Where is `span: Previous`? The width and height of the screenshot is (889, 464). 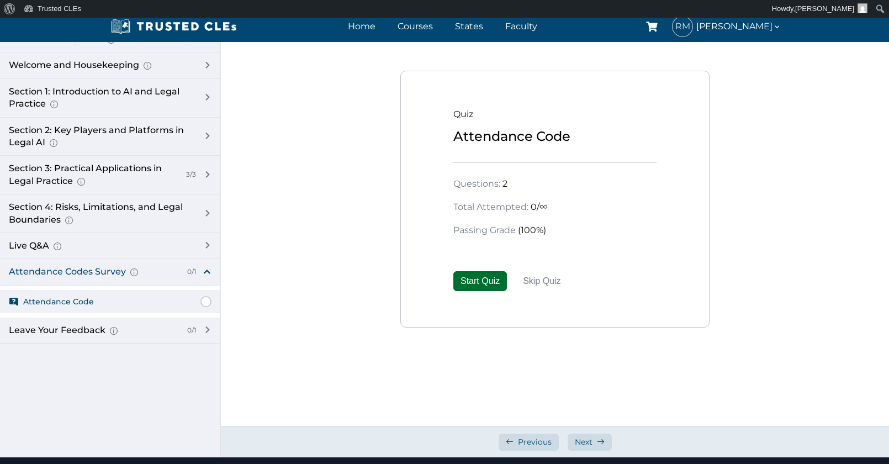 span: Previous is located at coordinates (535, 442).